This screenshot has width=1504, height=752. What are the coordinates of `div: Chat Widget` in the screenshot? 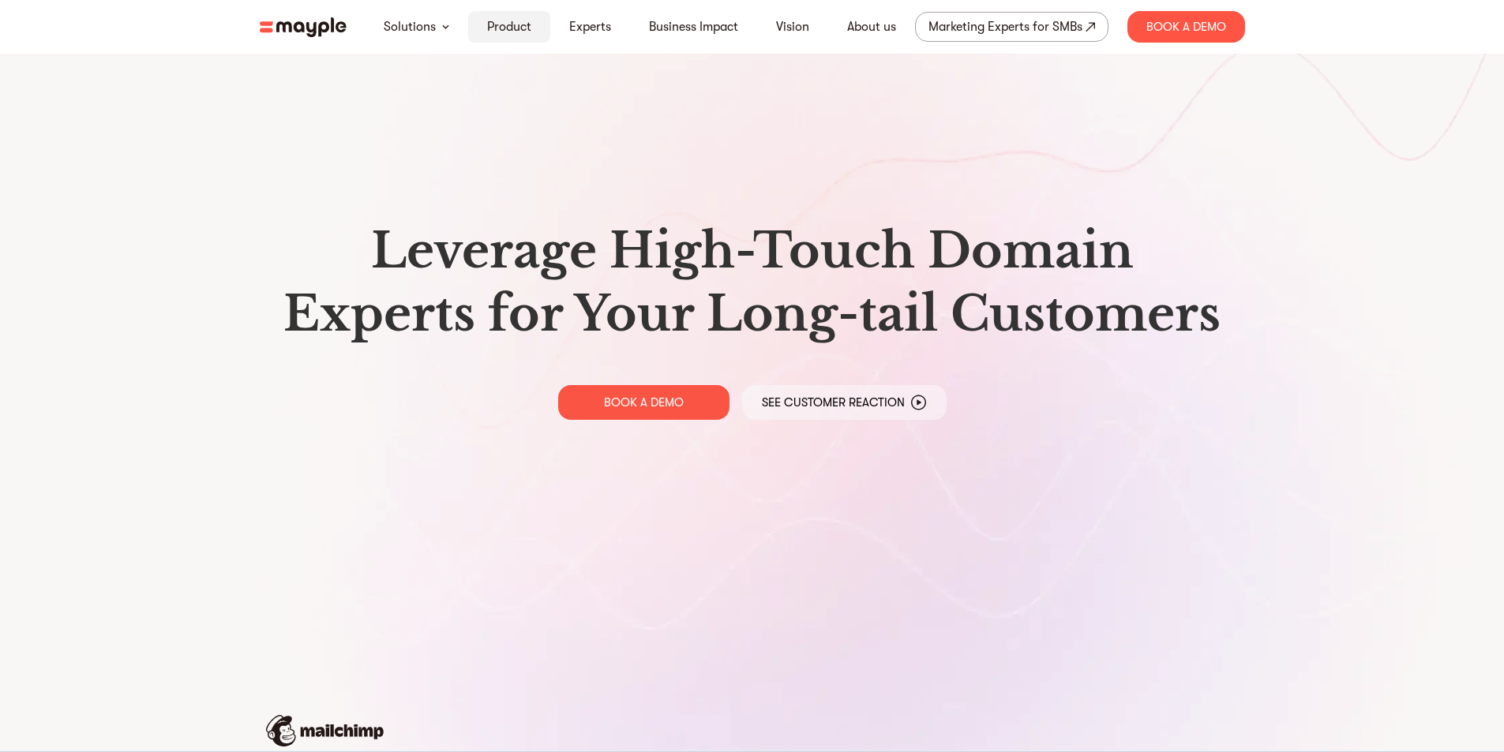 It's located at (1362, 661).